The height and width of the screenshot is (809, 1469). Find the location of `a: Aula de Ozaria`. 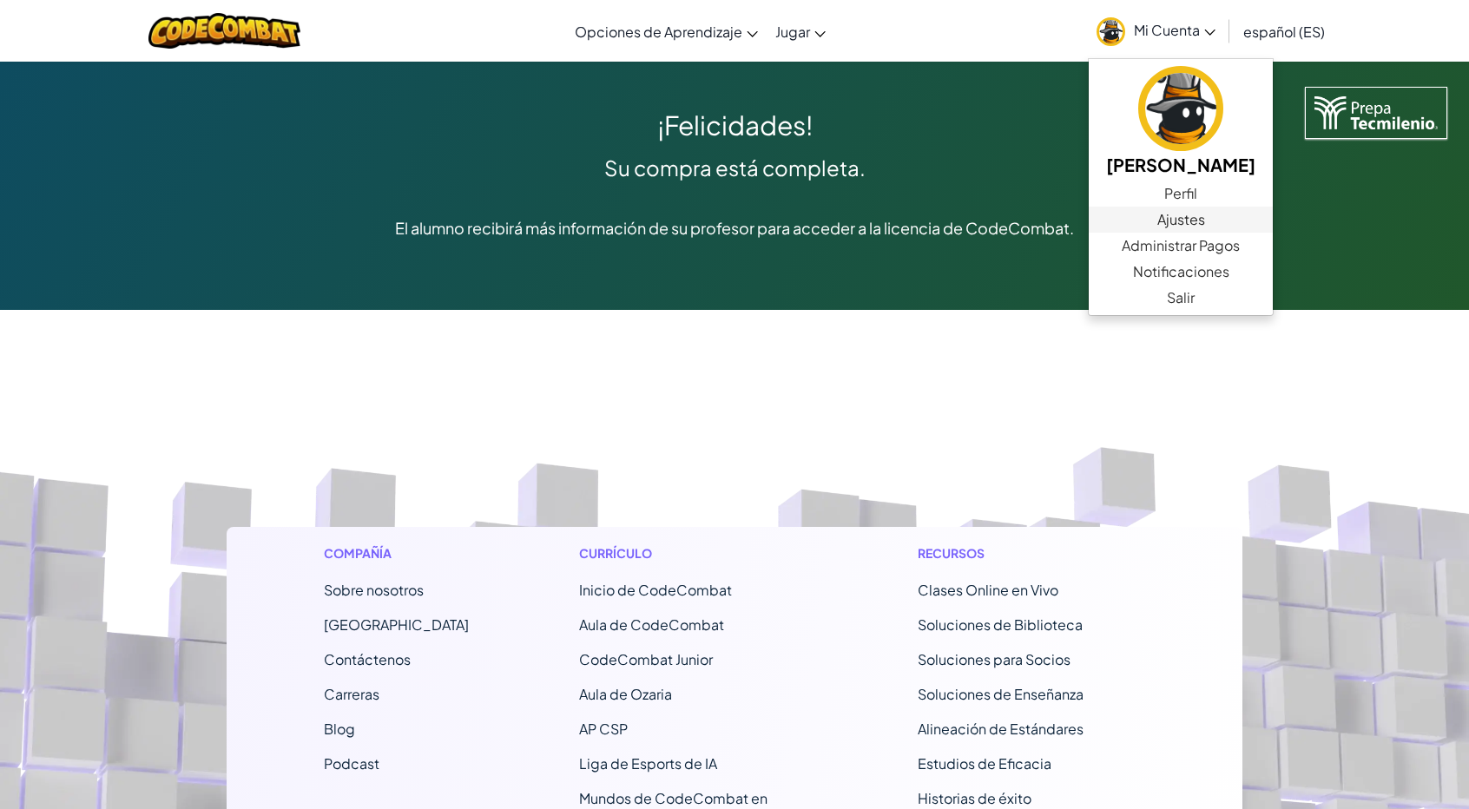

a: Aula de Ozaria is located at coordinates (625, 694).